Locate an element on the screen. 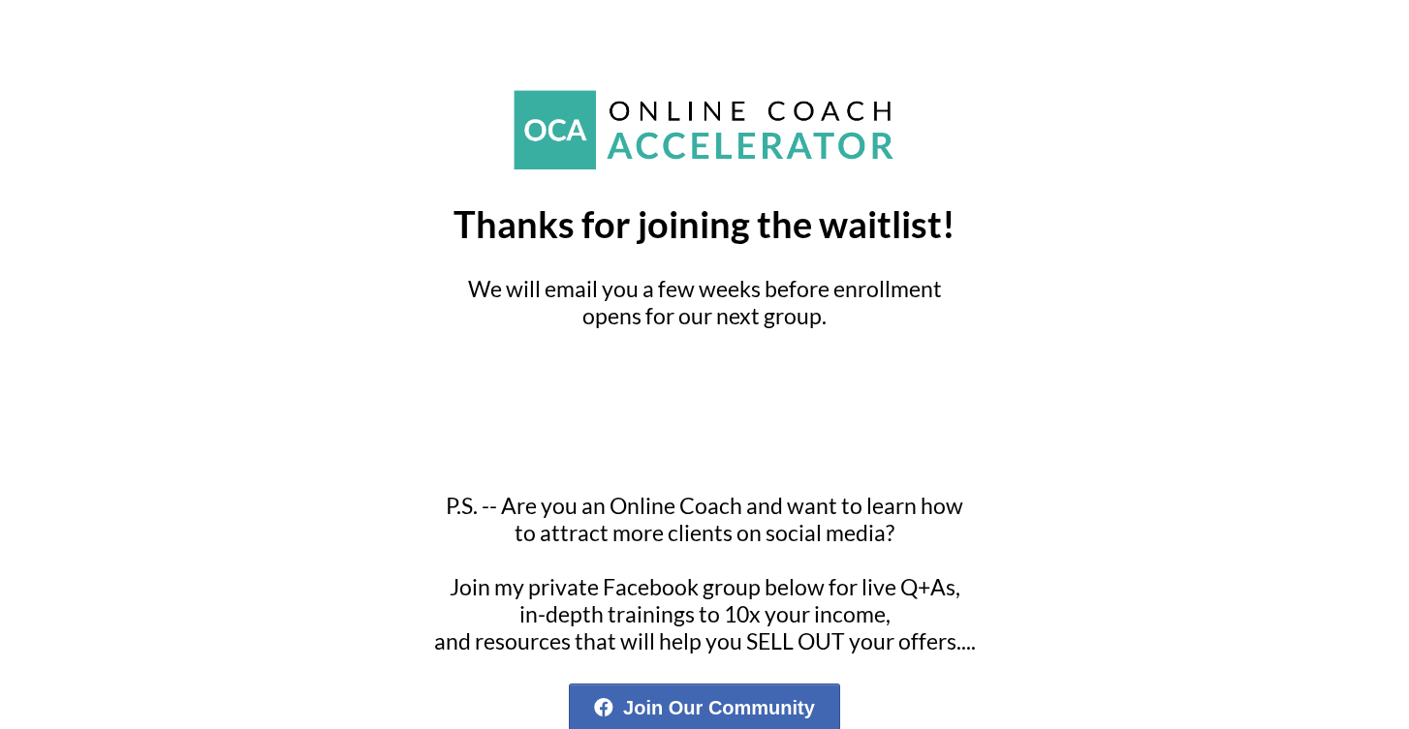  b: Thanks for joining the waitlist! is located at coordinates (704, 224).